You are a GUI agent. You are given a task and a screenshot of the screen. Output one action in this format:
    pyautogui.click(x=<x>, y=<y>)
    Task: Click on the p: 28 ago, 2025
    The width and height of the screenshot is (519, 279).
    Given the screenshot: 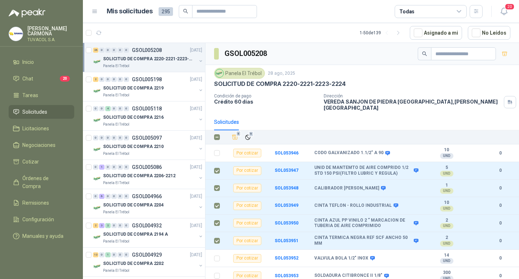 What is the action you would take?
    pyautogui.click(x=281, y=73)
    